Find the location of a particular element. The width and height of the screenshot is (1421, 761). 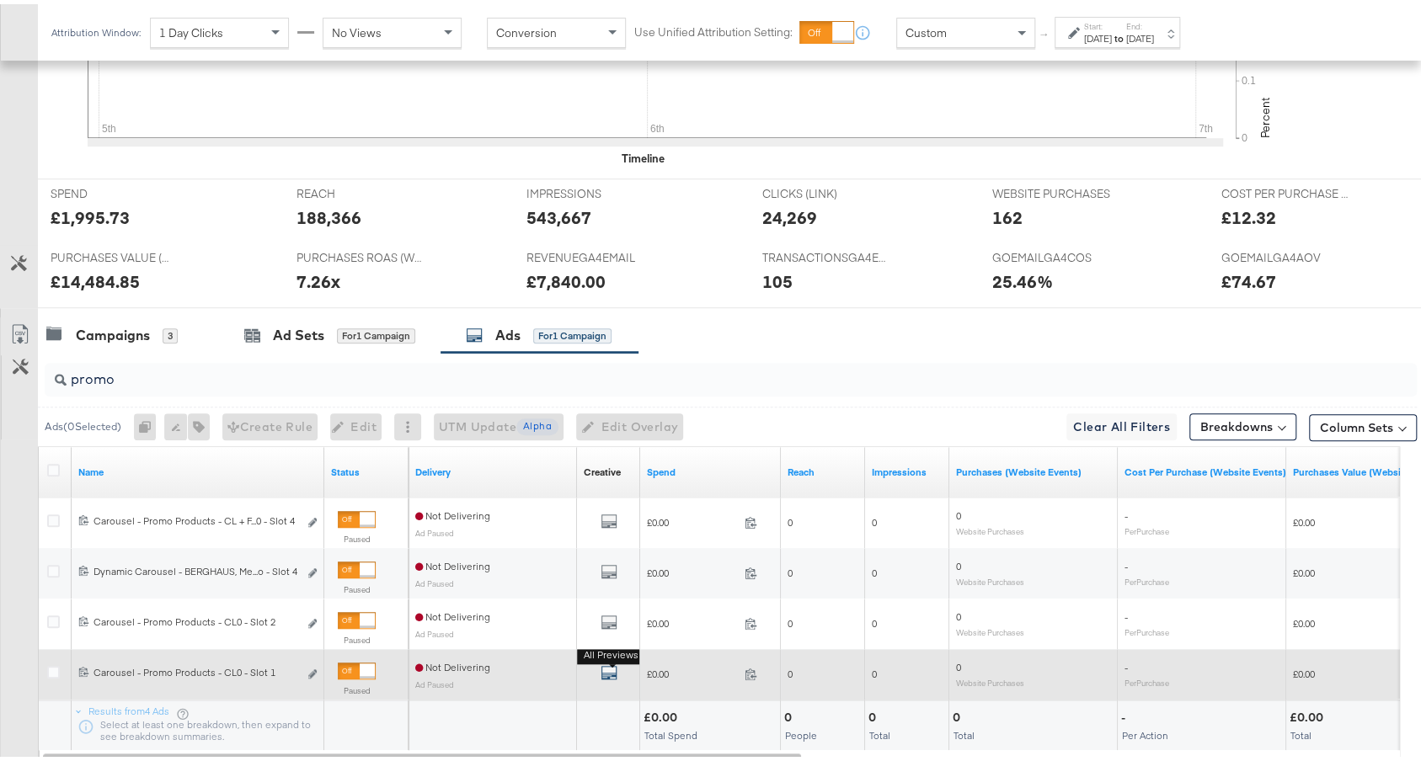

div: £7,840.00 is located at coordinates (566, 277).